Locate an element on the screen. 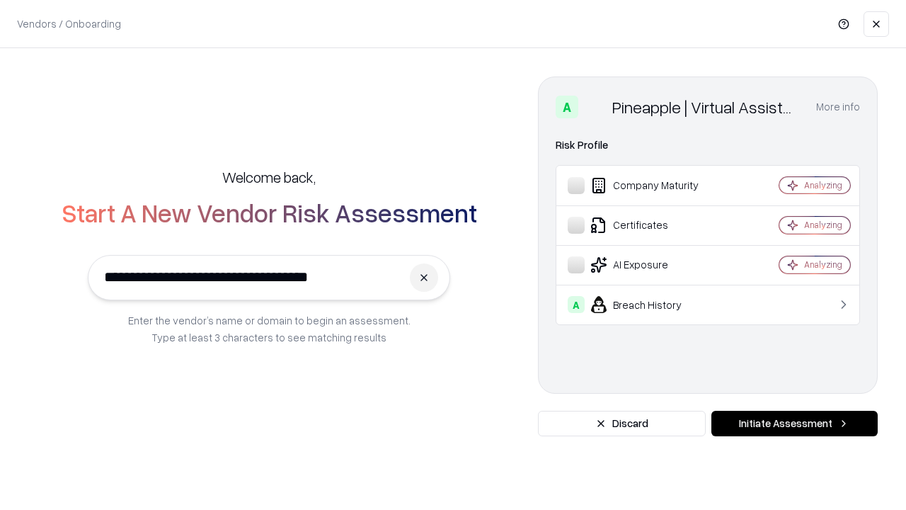 Image resolution: width=906 pixels, height=510 pixels. h5: Welcome back, is located at coordinates (269, 177).